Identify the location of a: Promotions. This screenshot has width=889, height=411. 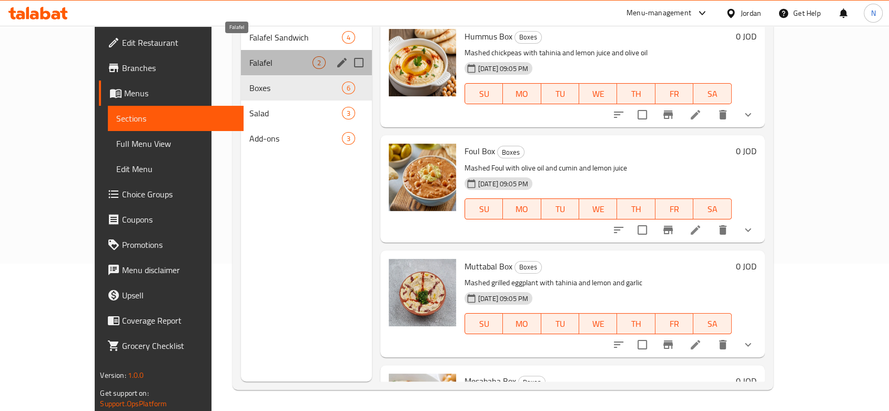
(171, 245).